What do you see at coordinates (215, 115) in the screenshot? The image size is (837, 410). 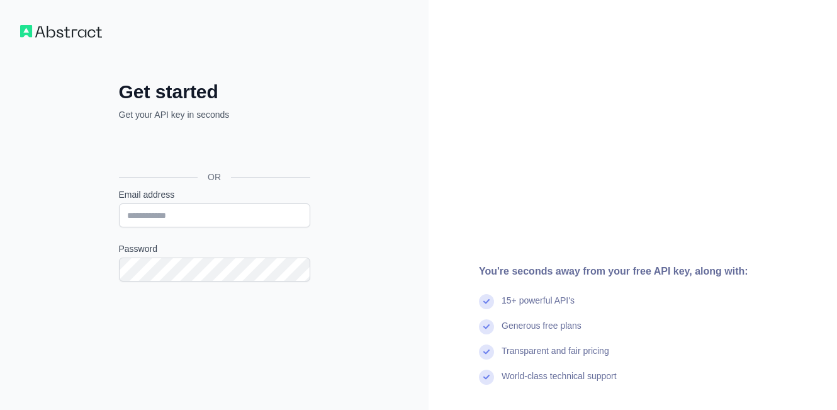 I see `p: Get your API key in seconds` at bounding box center [215, 115].